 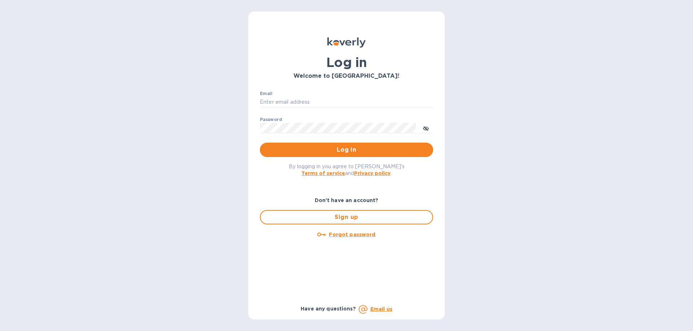 What do you see at coordinates (346, 218) in the screenshot?
I see `button: Sign up` at bounding box center [346, 218].